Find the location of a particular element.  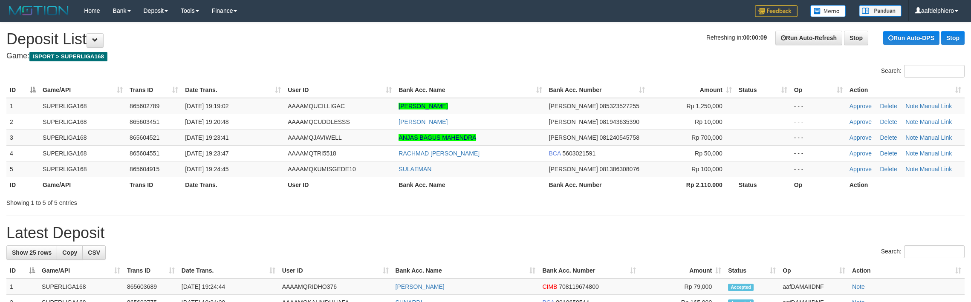

img: Button%20Memo.svg is located at coordinates (828, 11).